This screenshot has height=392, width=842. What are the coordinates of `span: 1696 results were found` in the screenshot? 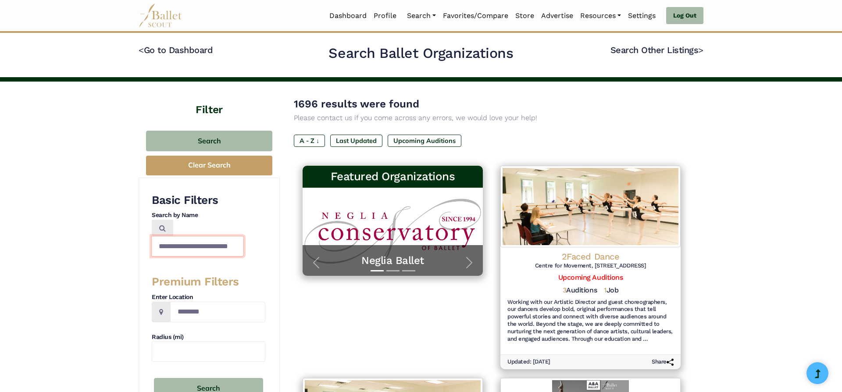 It's located at (357, 104).